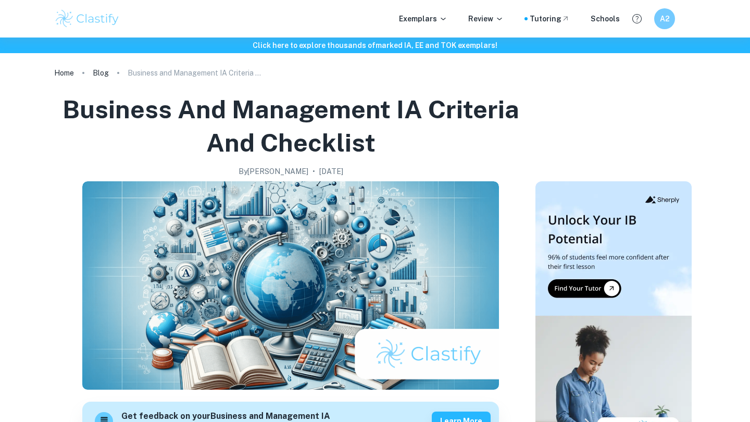 This screenshot has width=750, height=422. Describe the element at coordinates (101, 73) in the screenshot. I see `a: Blog` at that location.